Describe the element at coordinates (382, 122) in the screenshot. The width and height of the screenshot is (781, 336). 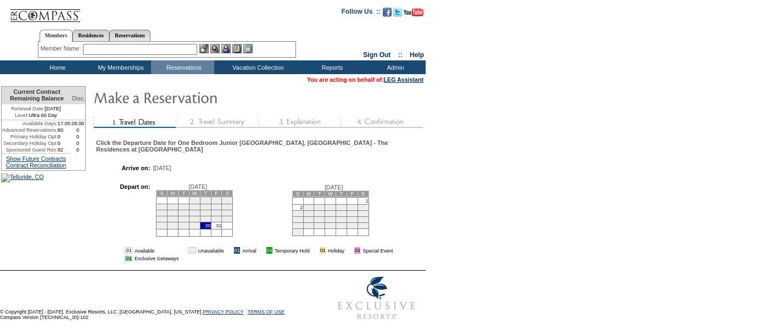
I see `img: step4_state1.gif` at that location.